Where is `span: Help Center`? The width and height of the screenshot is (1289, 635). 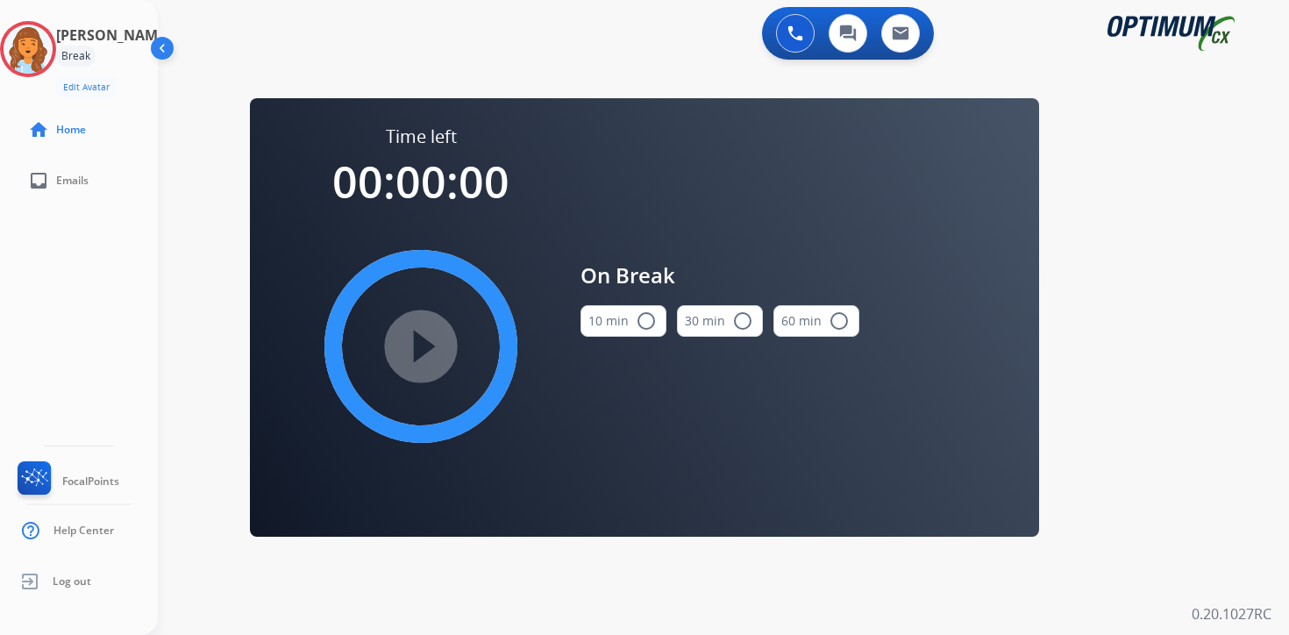
span: Help Center is located at coordinates (83, 530).